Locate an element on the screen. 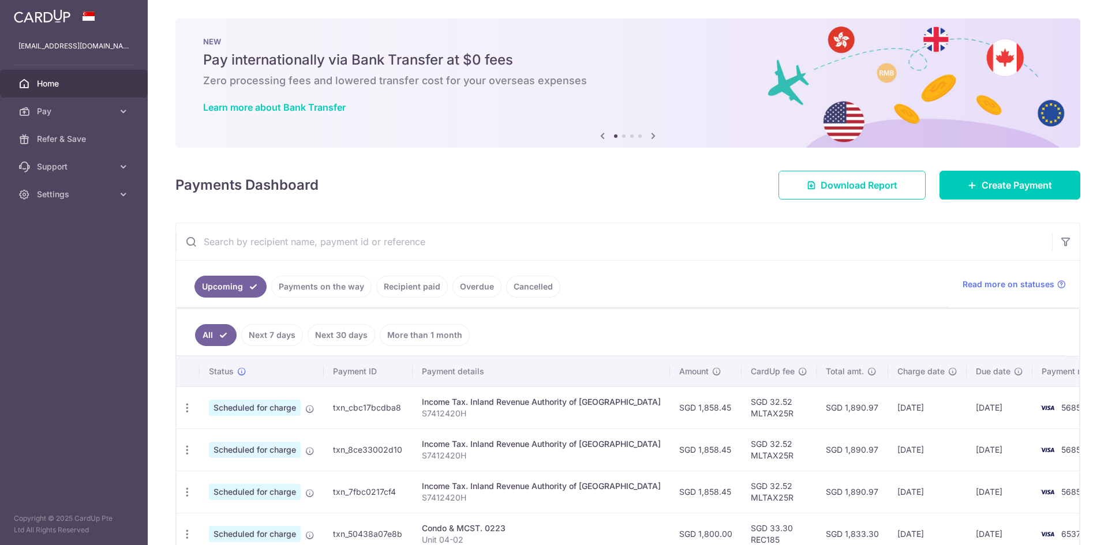  a: Create Payment is located at coordinates (1010, 185).